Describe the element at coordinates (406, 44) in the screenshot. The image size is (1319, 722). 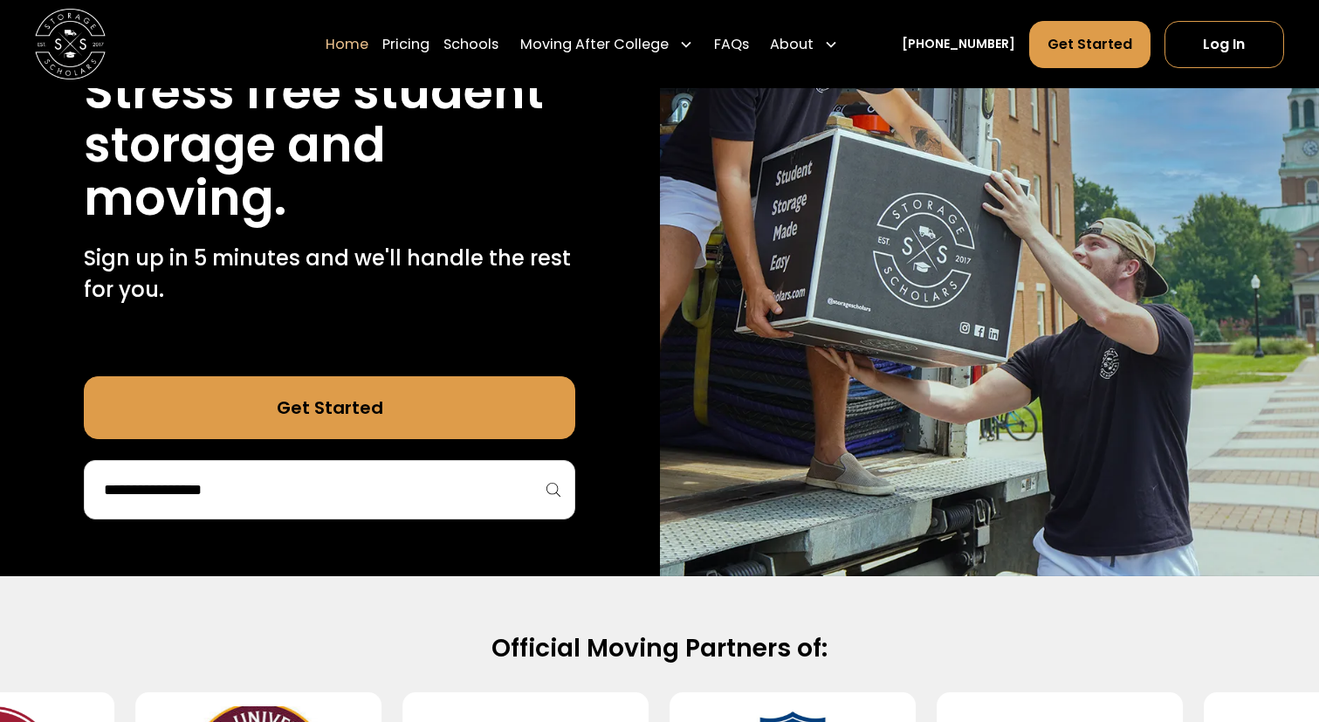
I see `a: Pricing` at that location.